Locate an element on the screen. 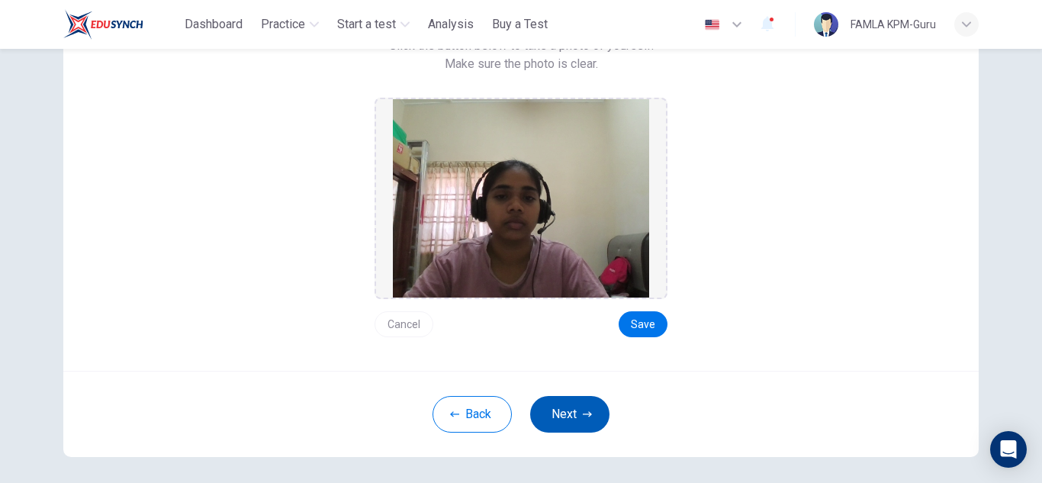 Image resolution: width=1042 pixels, height=483 pixels. span: Analysis is located at coordinates (451, 24).